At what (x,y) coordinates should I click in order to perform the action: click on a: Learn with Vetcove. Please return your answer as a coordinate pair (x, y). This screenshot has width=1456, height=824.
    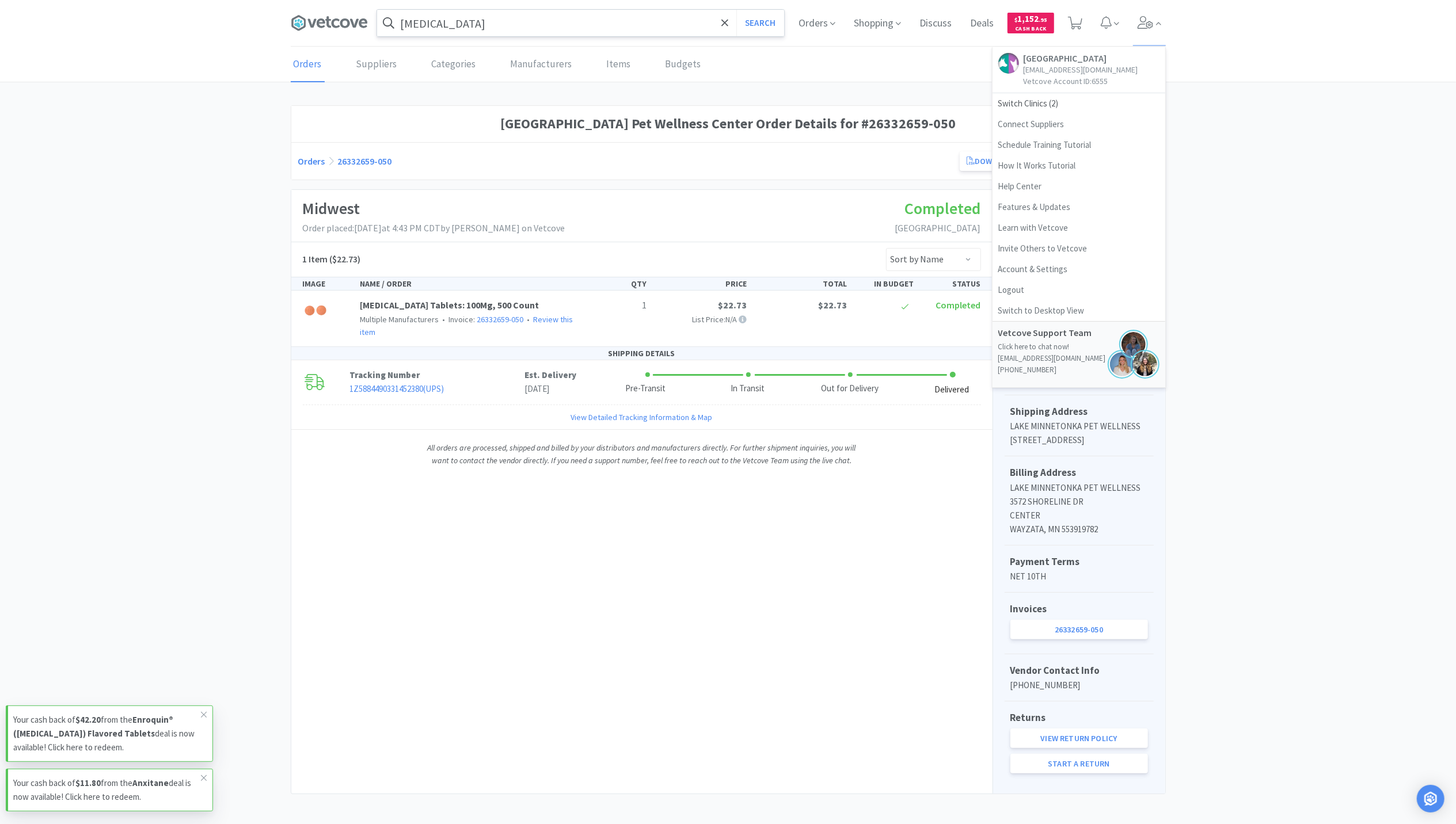
    Looking at the image, I should click on (1079, 228).